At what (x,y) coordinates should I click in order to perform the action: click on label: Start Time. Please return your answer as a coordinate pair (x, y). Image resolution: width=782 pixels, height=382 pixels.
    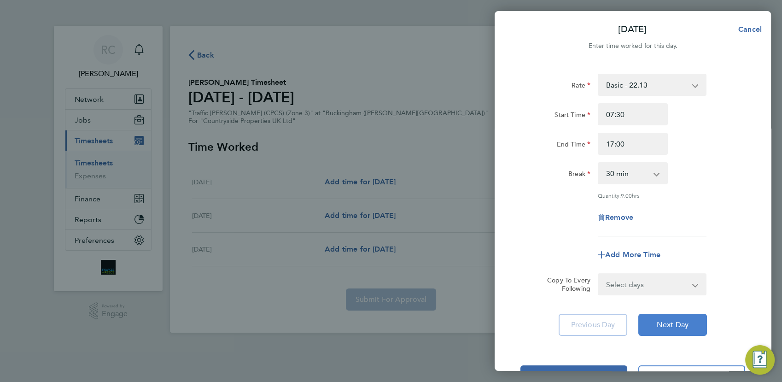
    Looking at the image, I should click on (573, 116).